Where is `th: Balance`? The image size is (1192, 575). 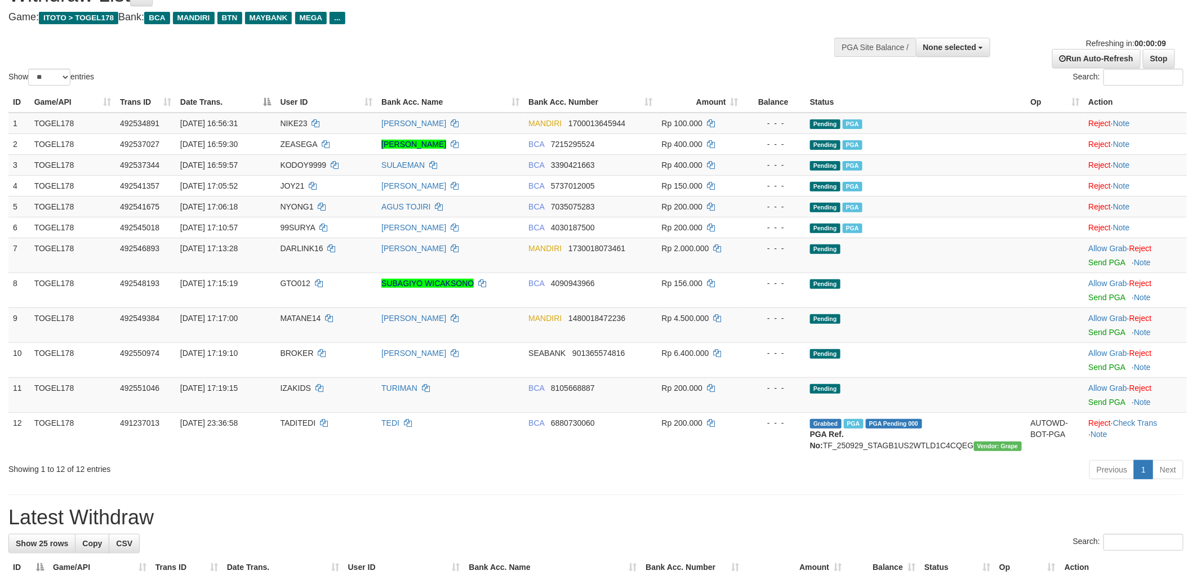 th: Balance is located at coordinates (774, 102).